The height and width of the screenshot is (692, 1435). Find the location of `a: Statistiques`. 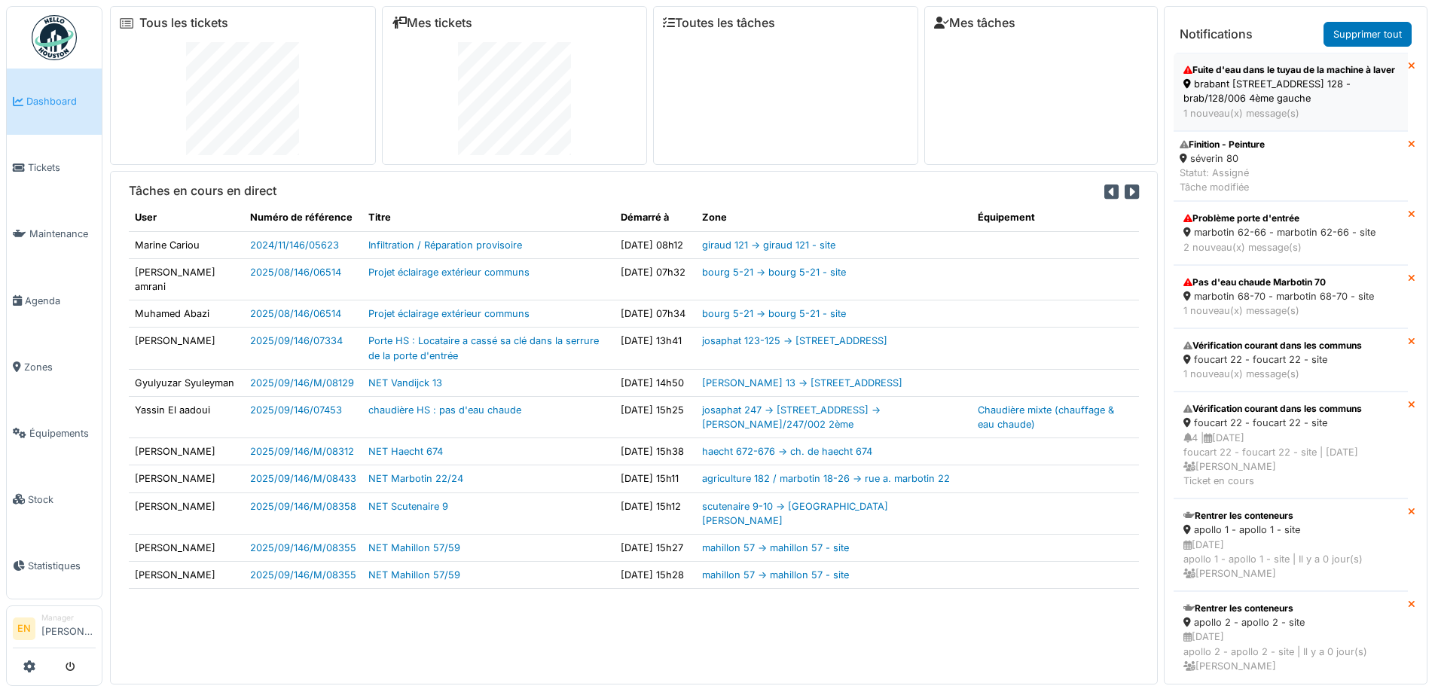

a: Statistiques is located at coordinates (54, 566).